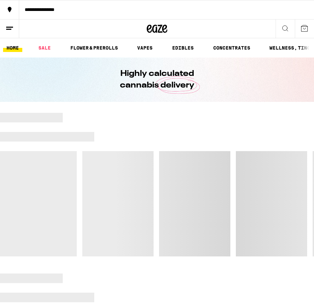 This screenshot has width=314, height=306. I want to click on a: SALE, so click(45, 48).